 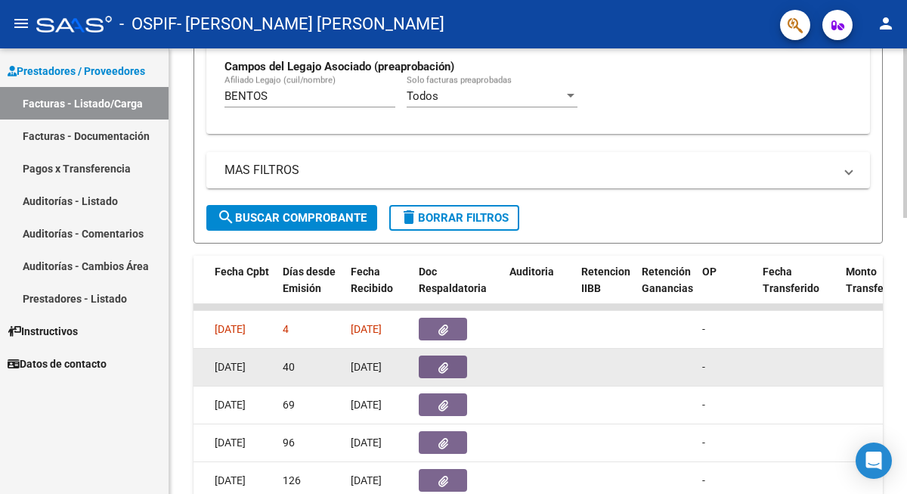 What do you see at coordinates (289, 442) in the screenshot?
I see `span: 96` at bounding box center [289, 442].